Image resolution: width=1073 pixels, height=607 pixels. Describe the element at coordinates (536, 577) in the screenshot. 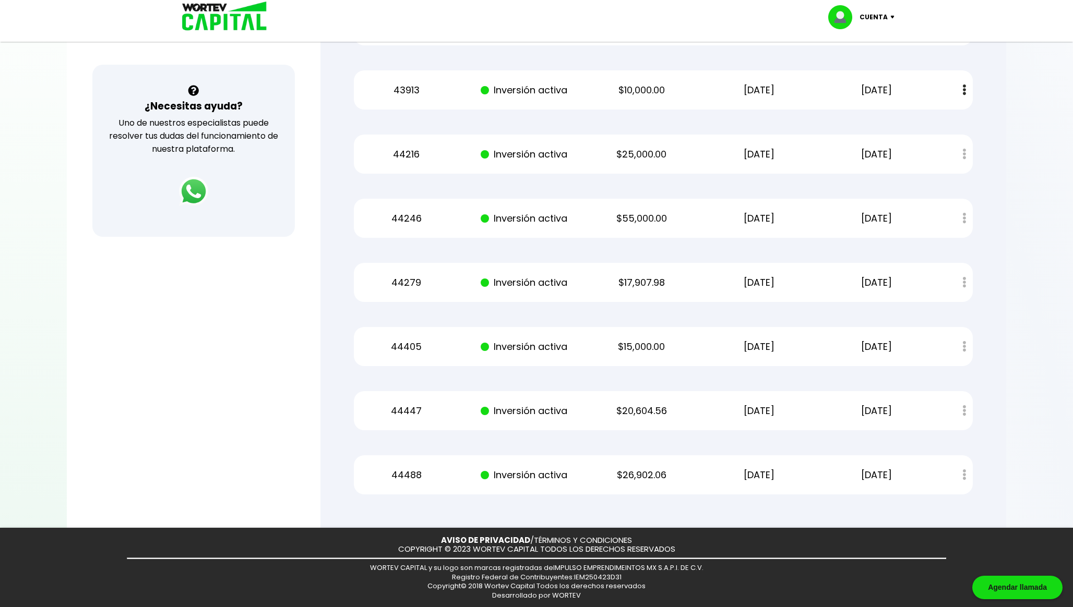

I see `span: Registro Federal de Contribuyentes: IEM250423D31` at that location.